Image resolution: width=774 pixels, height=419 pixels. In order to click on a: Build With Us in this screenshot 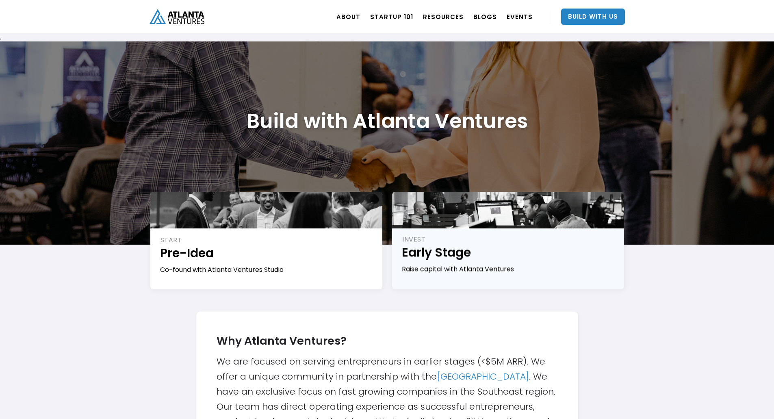, I will do `click(592, 17)`.